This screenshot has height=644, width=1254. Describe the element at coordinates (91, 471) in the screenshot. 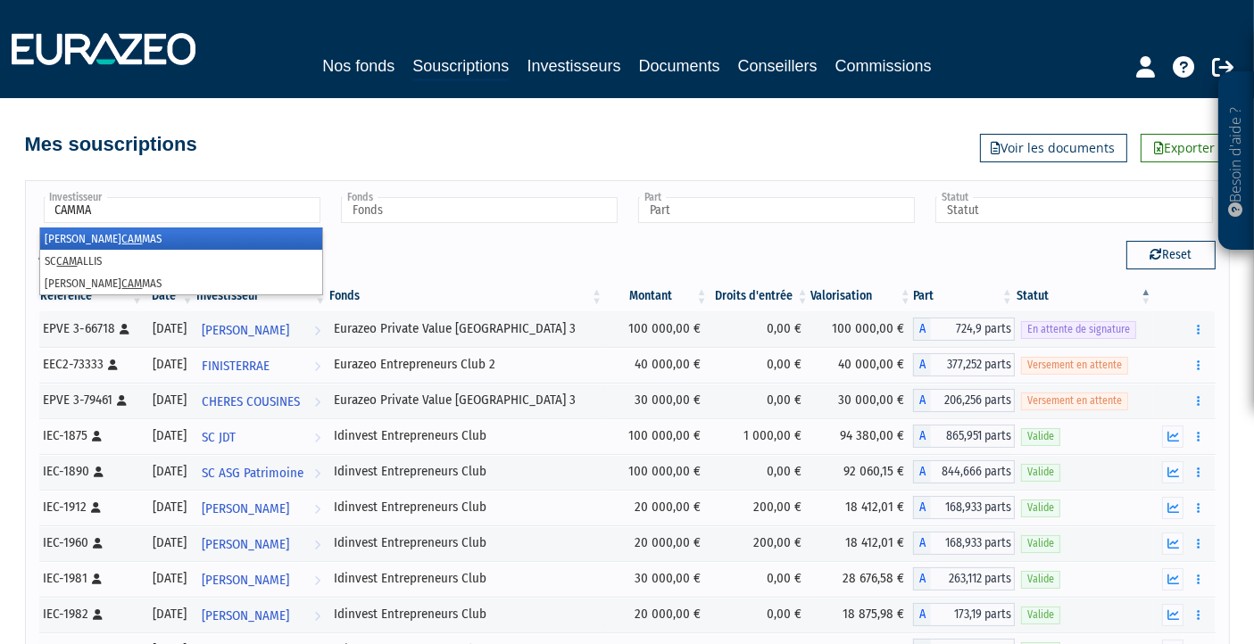

I see `div: IEC-1890` at that location.